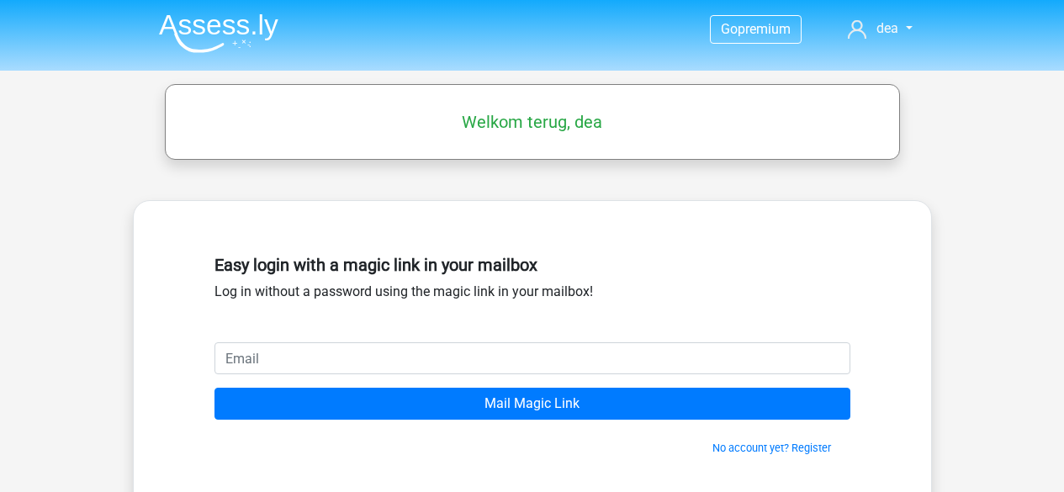  Describe the element at coordinates (219, 33) in the screenshot. I see `img: Assessly` at that location.